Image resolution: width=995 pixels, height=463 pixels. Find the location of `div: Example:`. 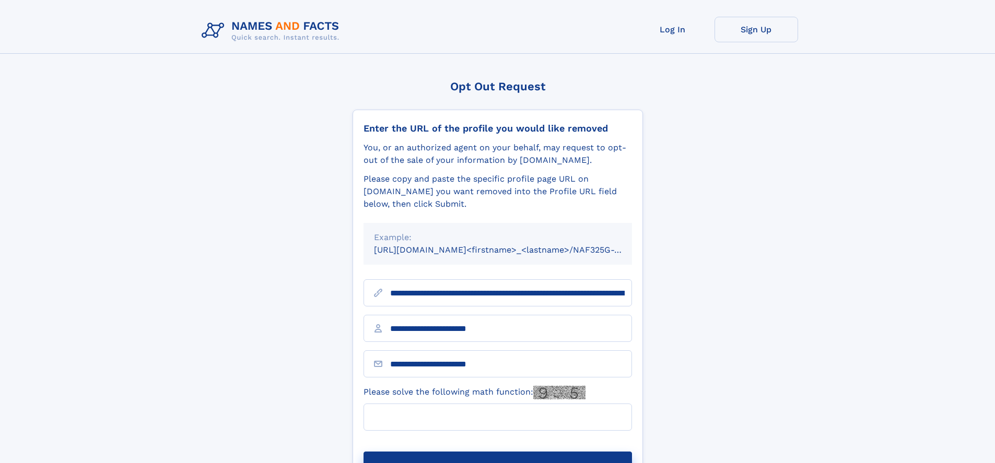

div: Example: is located at coordinates (498, 238).